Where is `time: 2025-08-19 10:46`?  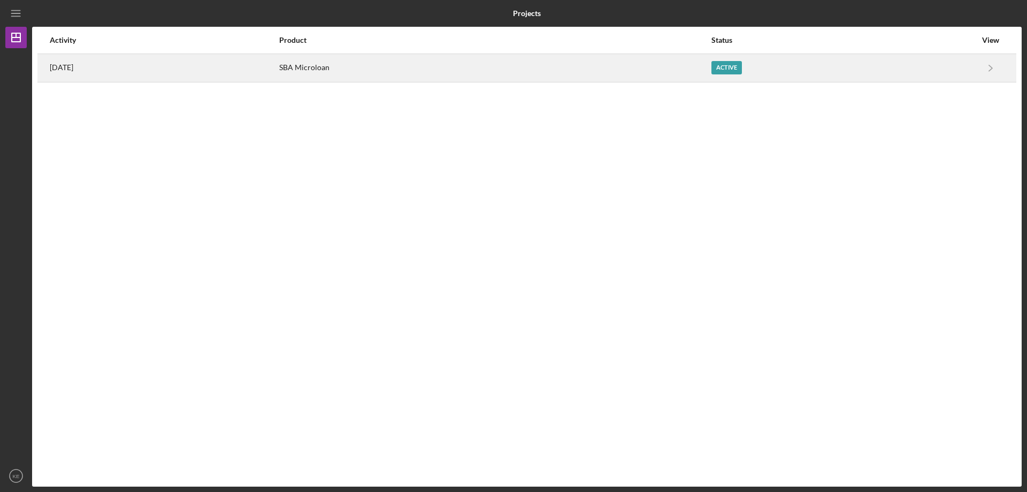
time: 2025-08-19 10:46 is located at coordinates (62, 67).